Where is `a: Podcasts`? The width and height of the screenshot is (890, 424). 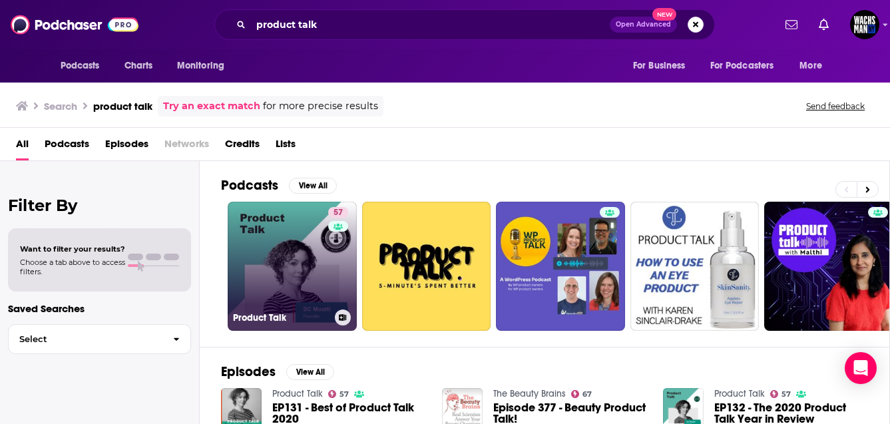
a: Podcasts is located at coordinates (67, 146).